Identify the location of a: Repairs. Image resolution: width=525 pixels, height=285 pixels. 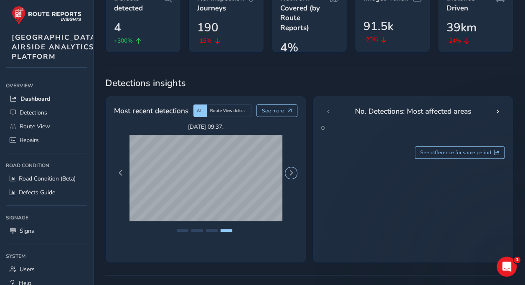
(46, 140).